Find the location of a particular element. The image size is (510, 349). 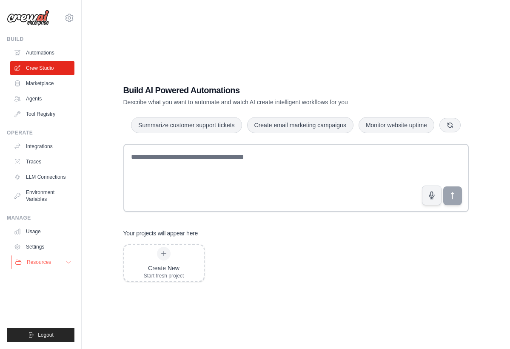

span: Resources is located at coordinates (39, 262).